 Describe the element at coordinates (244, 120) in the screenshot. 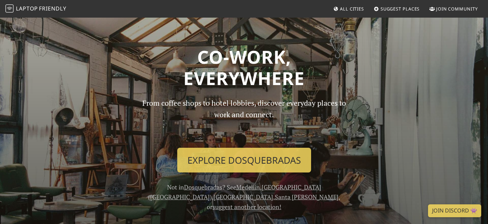

I see `p: From coffee shops to hotel lobbies, discover everyday places to work and connect.` at that location.